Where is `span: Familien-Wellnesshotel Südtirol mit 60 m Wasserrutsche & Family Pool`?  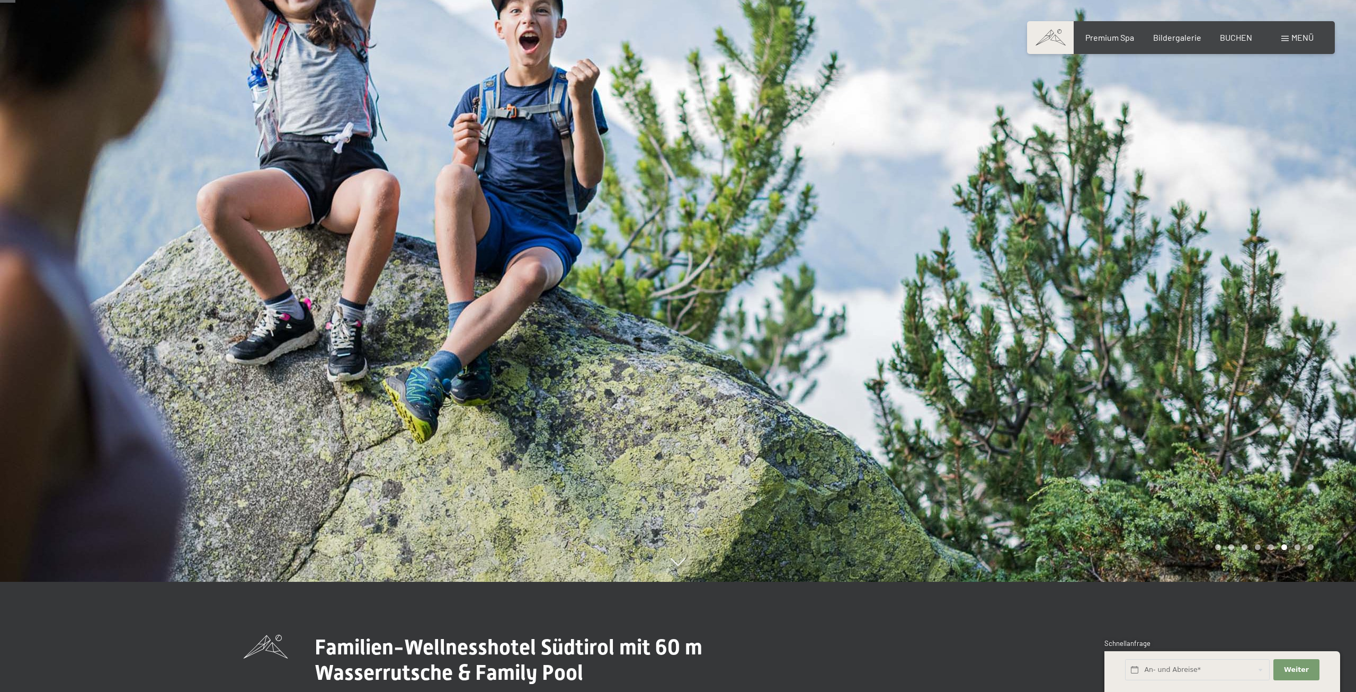
span: Familien-Wellnesshotel Südtirol mit 60 m Wasserrutsche & Family Pool is located at coordinates (508, 660).